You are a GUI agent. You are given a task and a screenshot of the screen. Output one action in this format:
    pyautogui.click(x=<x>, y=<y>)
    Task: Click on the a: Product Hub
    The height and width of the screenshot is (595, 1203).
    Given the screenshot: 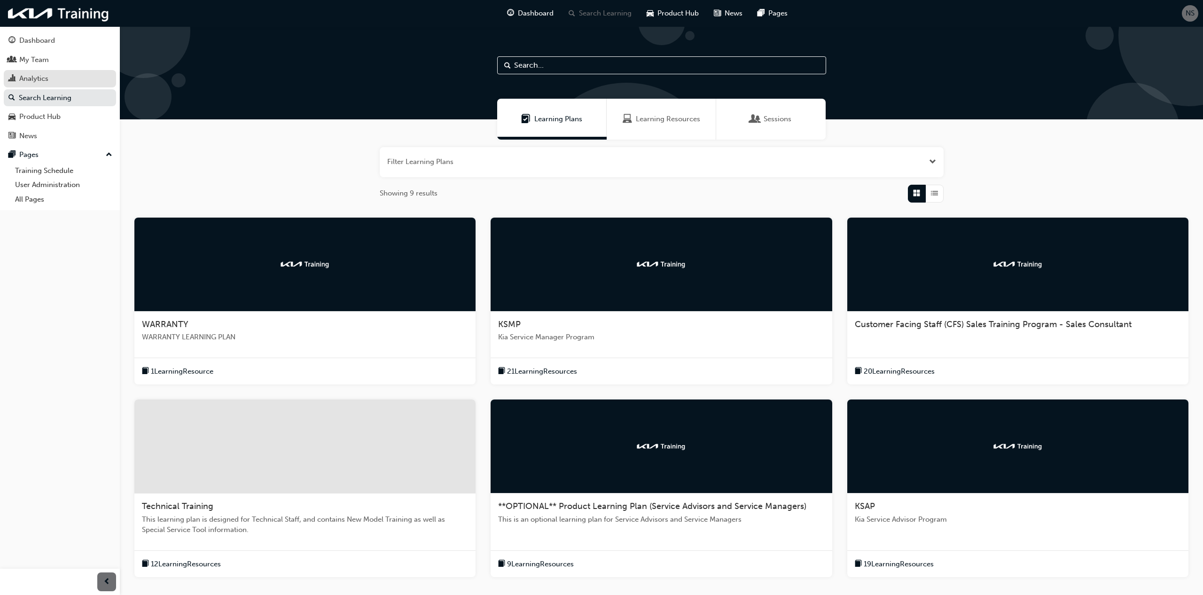 What is the action you would take?
    pyautogui.click(x=60, y=117)
    